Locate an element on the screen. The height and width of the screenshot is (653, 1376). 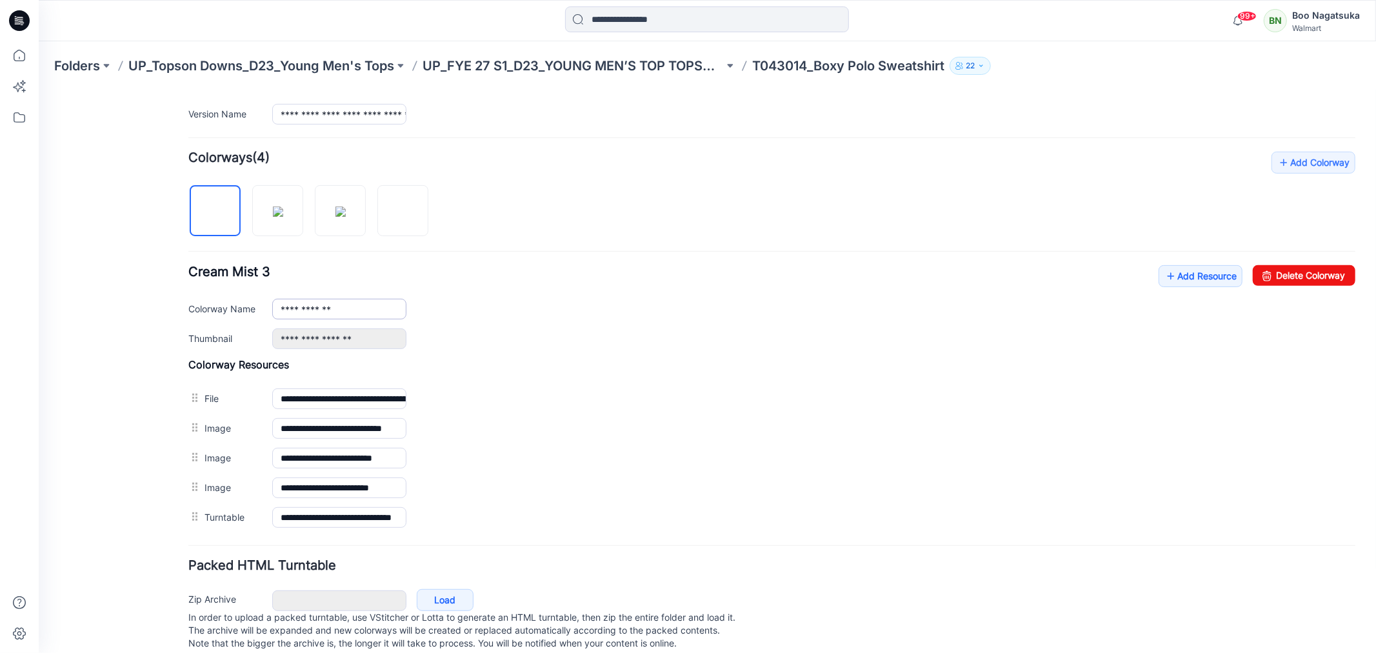
a: UP_Topson Downs_D23_Young Men's Tops is located at coordinates (261, 66).